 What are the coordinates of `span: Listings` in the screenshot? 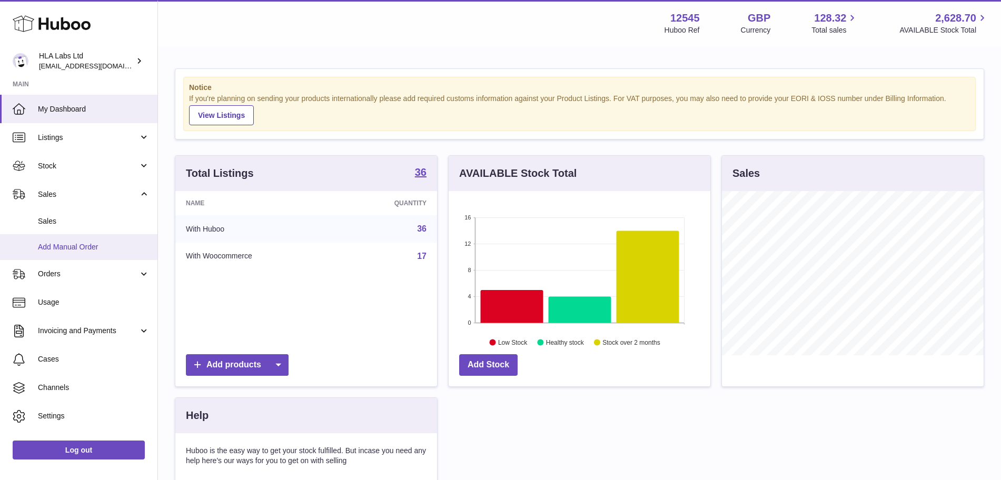 It's located at (88, 137).